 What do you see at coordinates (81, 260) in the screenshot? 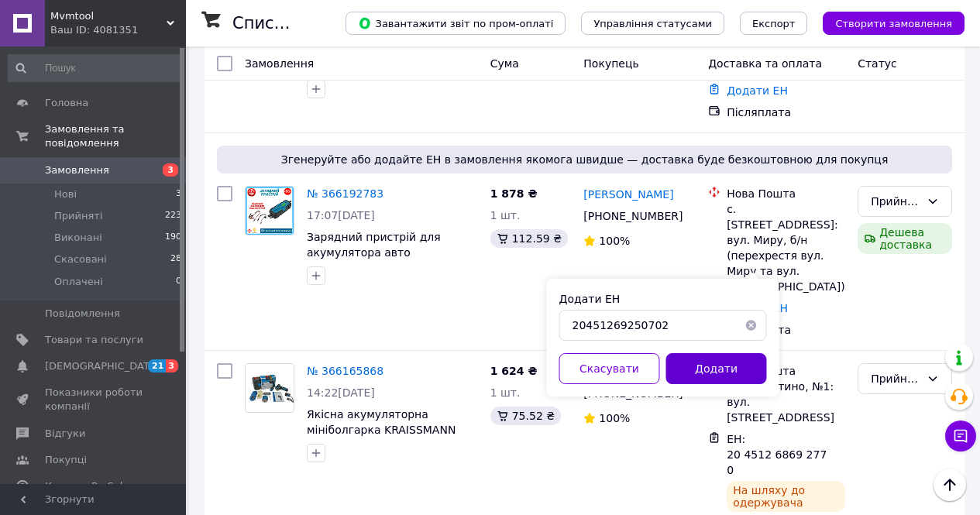
I see `span: Скасовані` at bounding box center [81, 260].